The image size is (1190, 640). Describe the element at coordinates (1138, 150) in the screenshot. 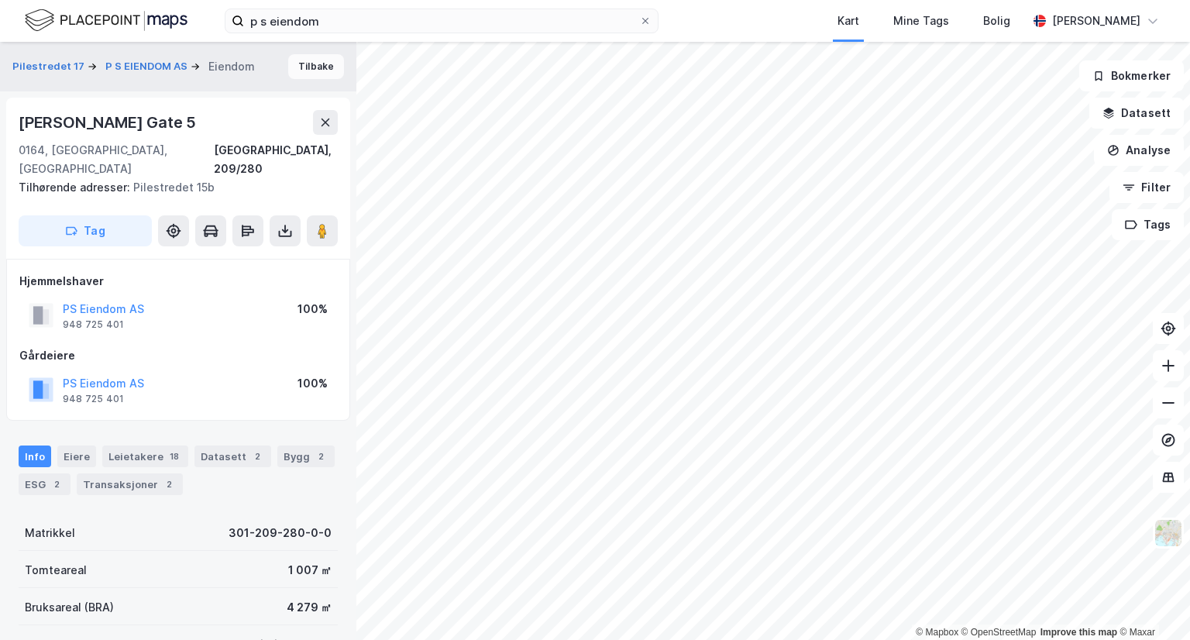

I see `button: Analyse` at that location.